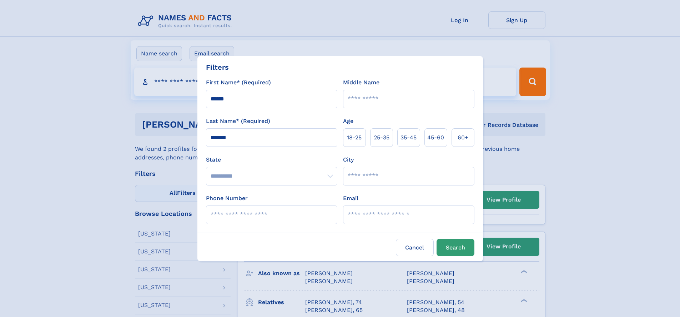 This screenshot has width=680, height=317. What do you see at coordinates (463, 138) in the screenshot?
I see `span: 60+` at bounding box center [463, 138].